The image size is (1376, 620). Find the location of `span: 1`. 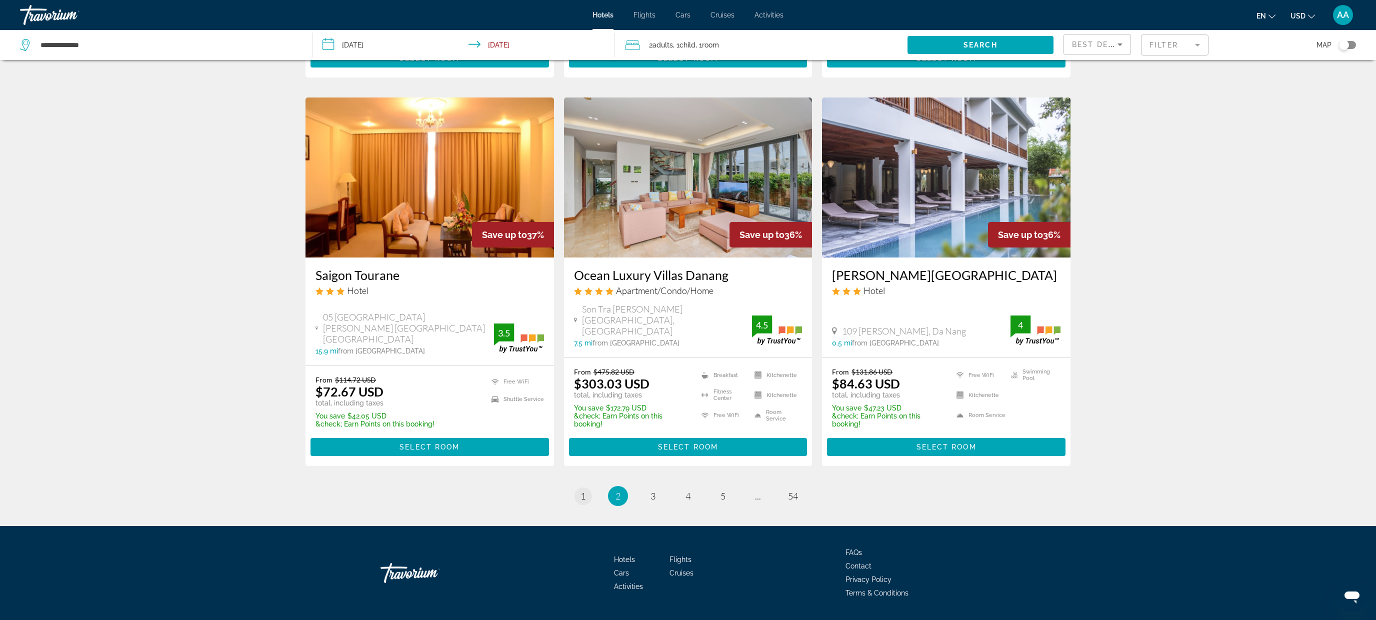

span: 1 is located at coordinates (583, 496).